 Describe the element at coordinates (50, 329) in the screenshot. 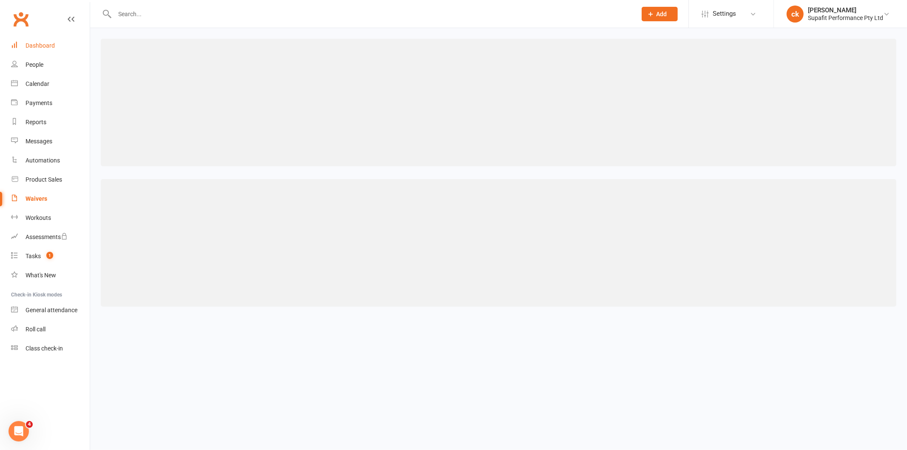

I see `a: Roll call` at that location.